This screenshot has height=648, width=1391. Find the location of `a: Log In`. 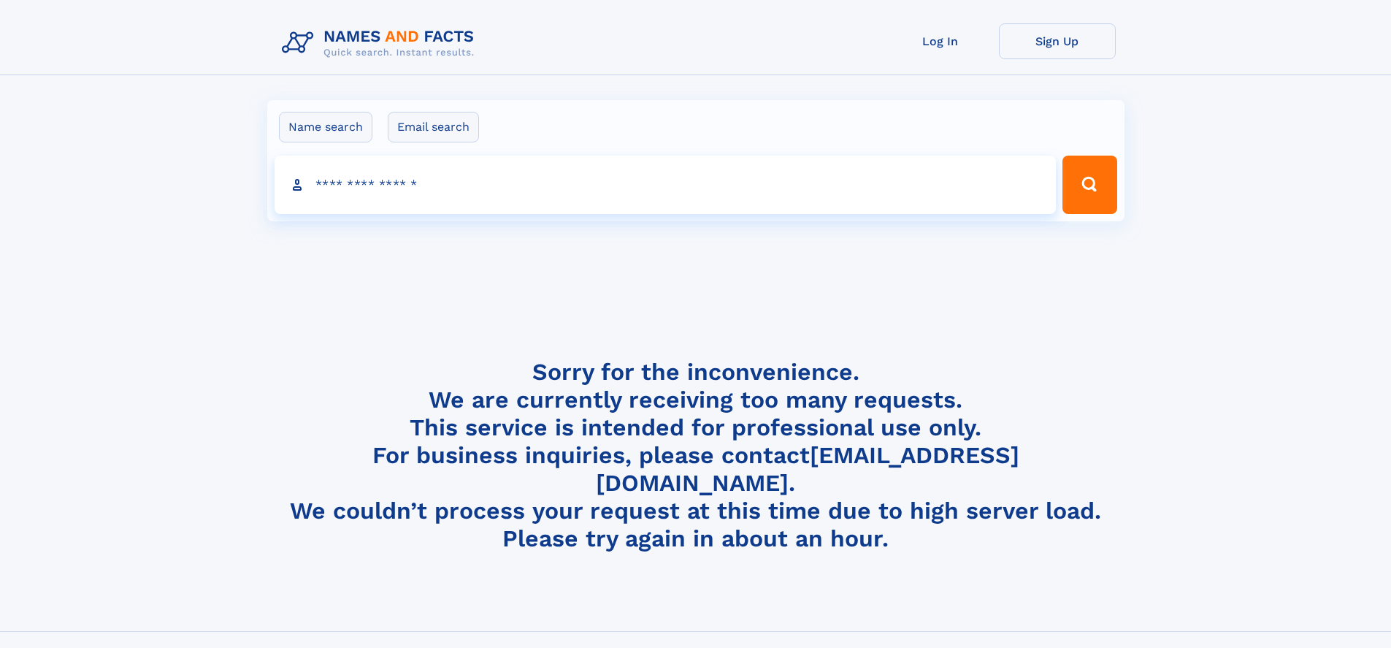

a: Log In is located at coordinates (941, 41).